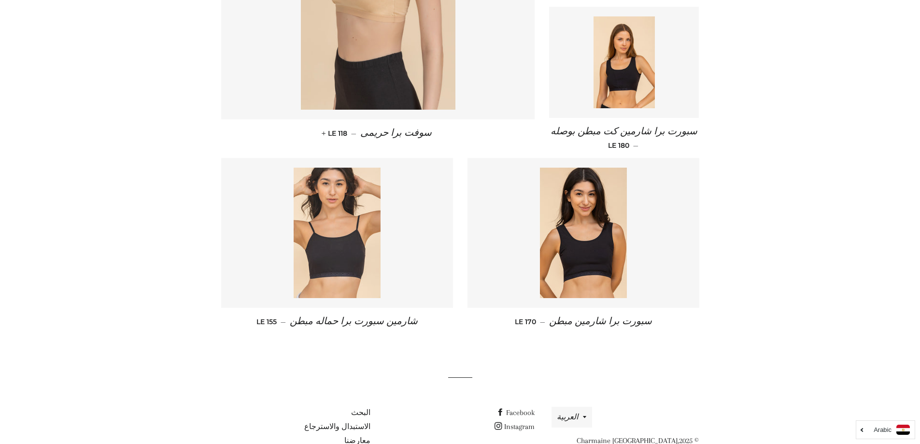 The image size is (920, 444). I want to click on button: العربية, so click(572, 417).